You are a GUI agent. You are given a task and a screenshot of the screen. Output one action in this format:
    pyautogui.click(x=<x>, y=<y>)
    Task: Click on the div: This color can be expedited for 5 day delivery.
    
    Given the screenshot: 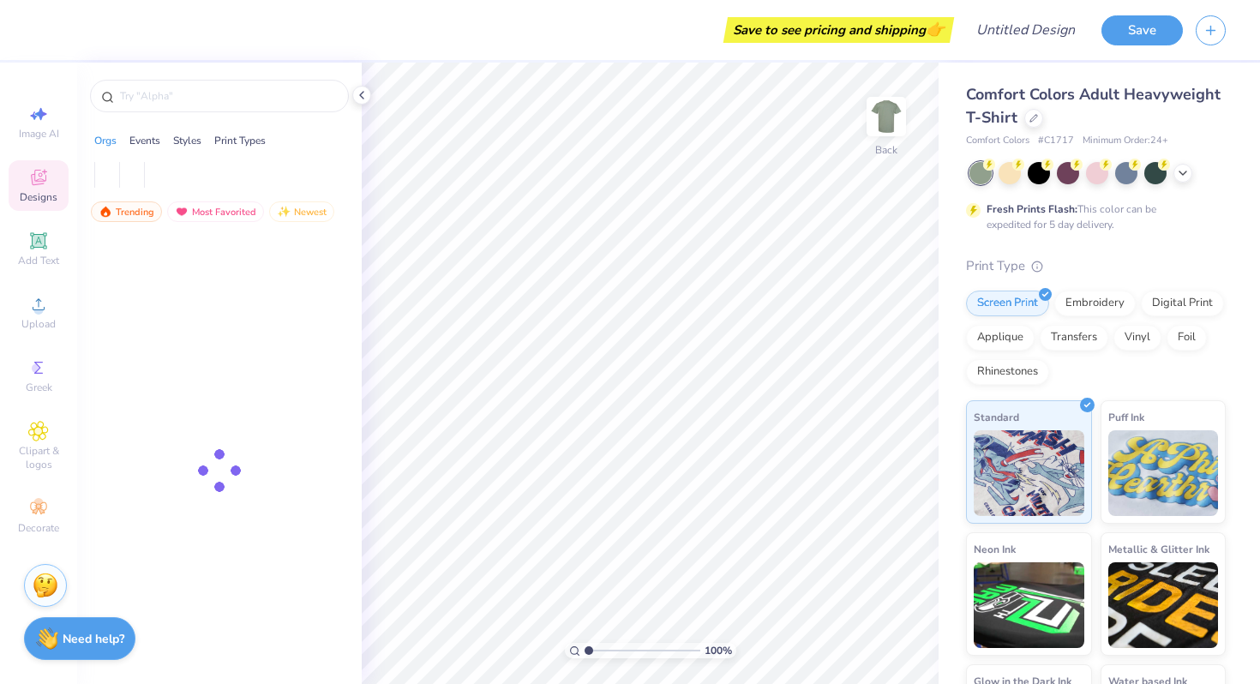 What is the action you would take?
    pyautogui.click(x=1092, y=217)
    